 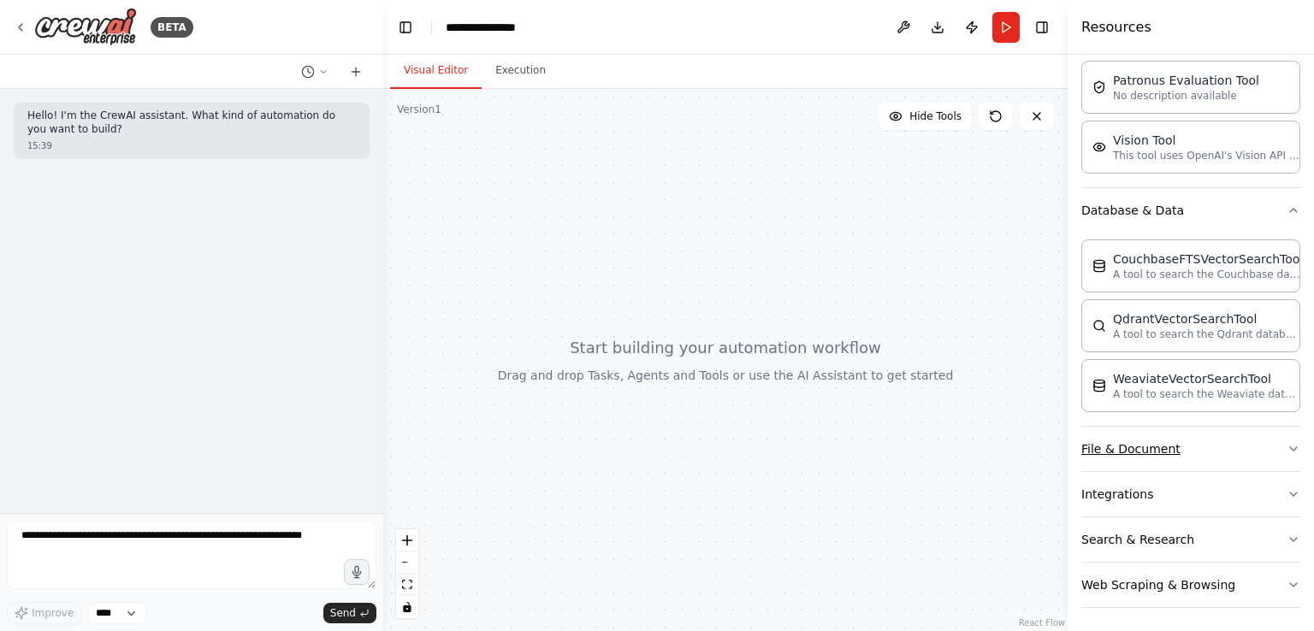 What do you see at coordinates (1116, 27) in the screenshot?
I see `h4: Resources` at bounding box center [1116, 27].